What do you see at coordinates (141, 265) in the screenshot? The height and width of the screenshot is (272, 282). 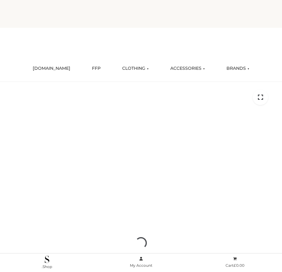 I see `span: My Account` at bounding box center [141, 265].